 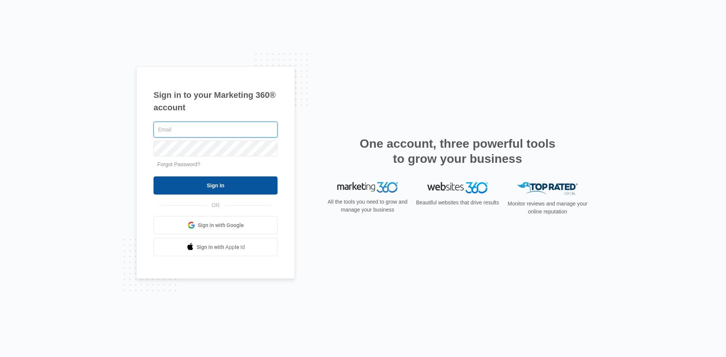 What do you see at coordinates (216, 186) in the screenshot?
I see `input: Sign In` at bounding box center [216, 186].